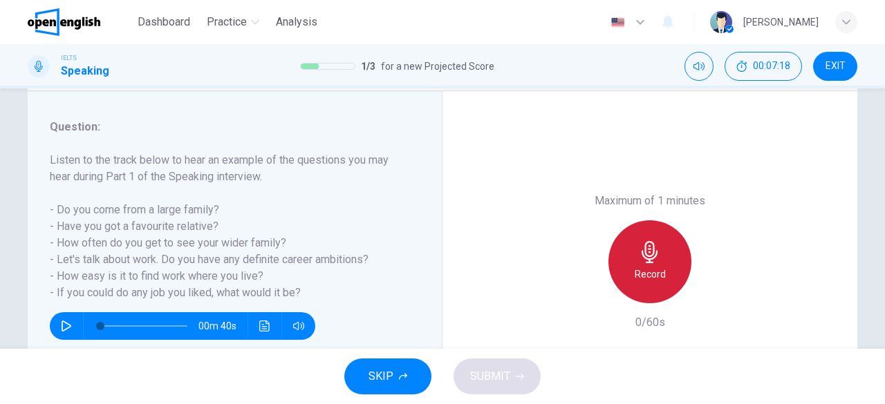 This screenshot has width=885, height=404. What do you see at coordinates (381, 377) in the screenshot?
I see `span: SKIP` at bounding box center [381, 377].